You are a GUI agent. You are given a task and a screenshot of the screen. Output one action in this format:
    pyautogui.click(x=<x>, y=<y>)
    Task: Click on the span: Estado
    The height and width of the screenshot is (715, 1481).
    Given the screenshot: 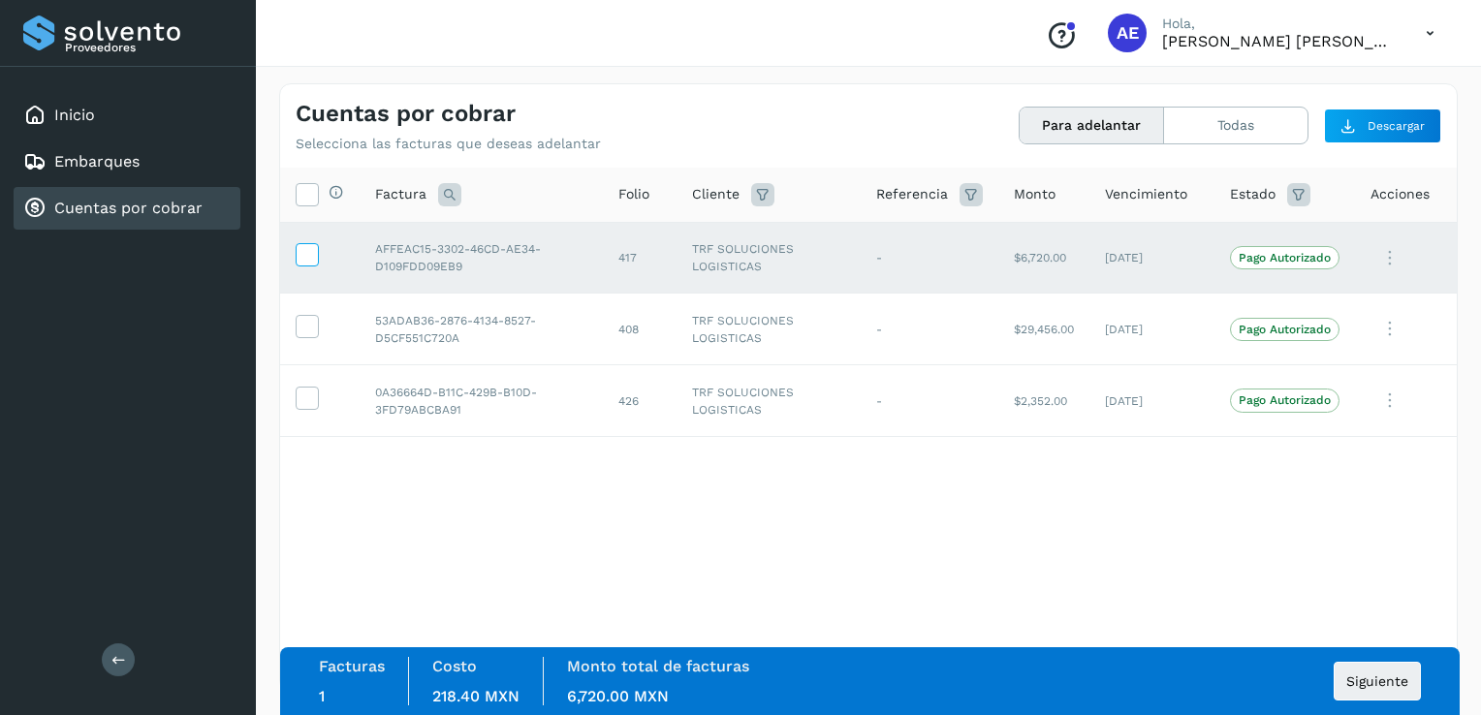 What is the action you would take?
    pyautogui.click(x=1252, y=194)
    